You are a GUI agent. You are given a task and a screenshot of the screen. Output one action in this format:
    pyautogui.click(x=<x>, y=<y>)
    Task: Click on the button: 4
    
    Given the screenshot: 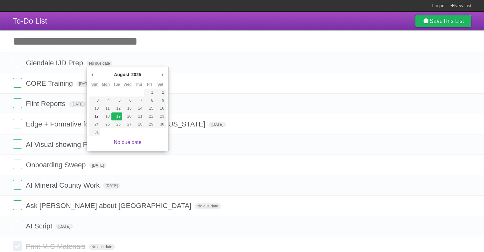 What is the action you would take?
    pyautogui.click(x=106, y=100)
    